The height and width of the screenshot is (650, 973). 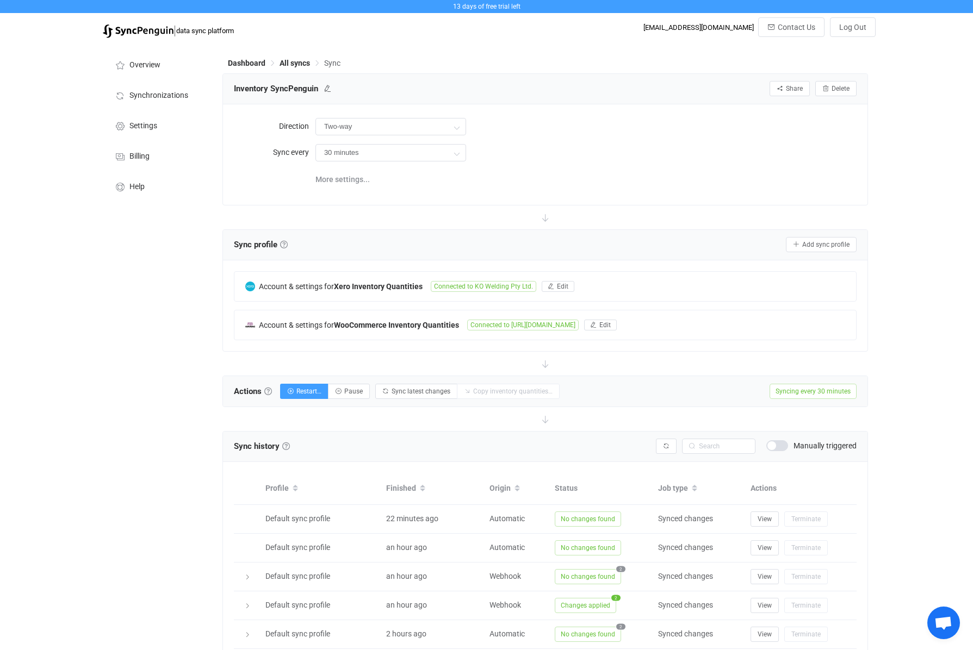 What do you see at coordinates (139, 157) in the screenshot?
I see `span: Billing` at bounding box center [139, 157].